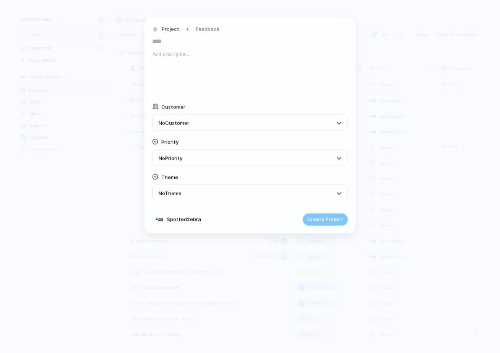 The height and width of the screenshot is (353, 500). What do you see at coordinates (207, 29) in the screenshot?
I see `span: Feedback` at bounding box center [207, 29].